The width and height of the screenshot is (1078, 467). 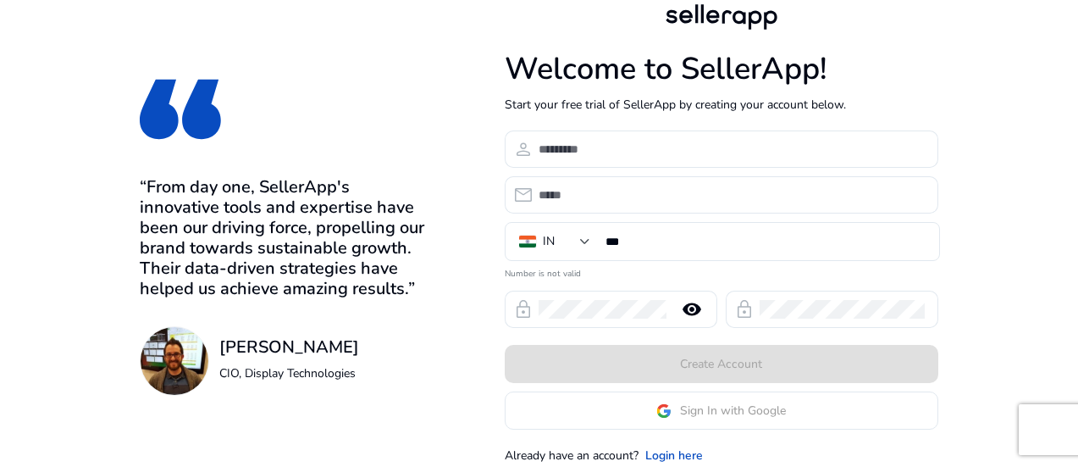 What do you see at coordinates (674, 455) in the screenshot?
I see `a: Login here` at bounding box center [674, 455].